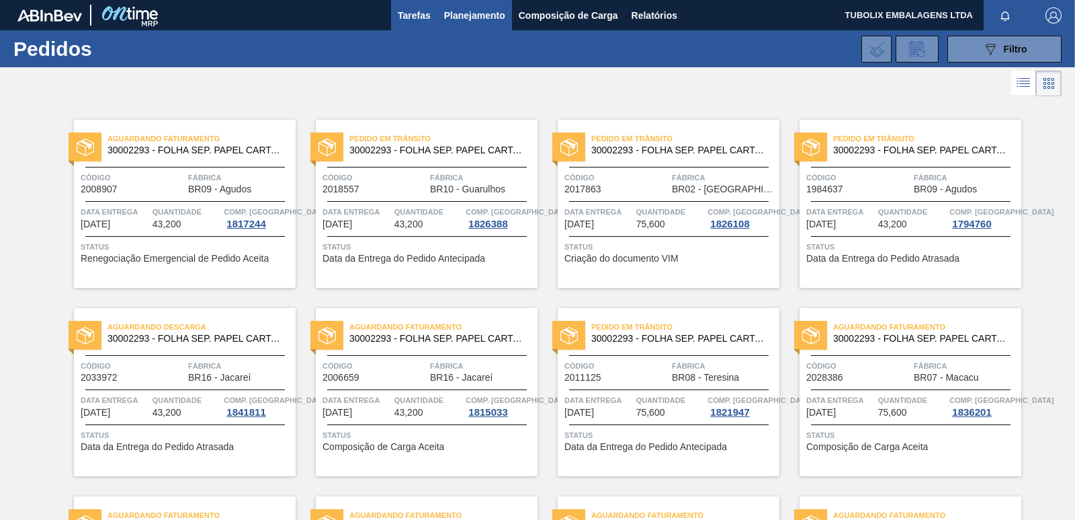  I want to click on span: 30/09/2025, so click(95, 412).